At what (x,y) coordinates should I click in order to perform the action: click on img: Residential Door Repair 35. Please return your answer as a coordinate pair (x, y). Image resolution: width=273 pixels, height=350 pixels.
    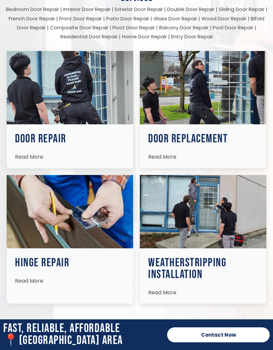
    Looking at the image, I should click on (203, 211).